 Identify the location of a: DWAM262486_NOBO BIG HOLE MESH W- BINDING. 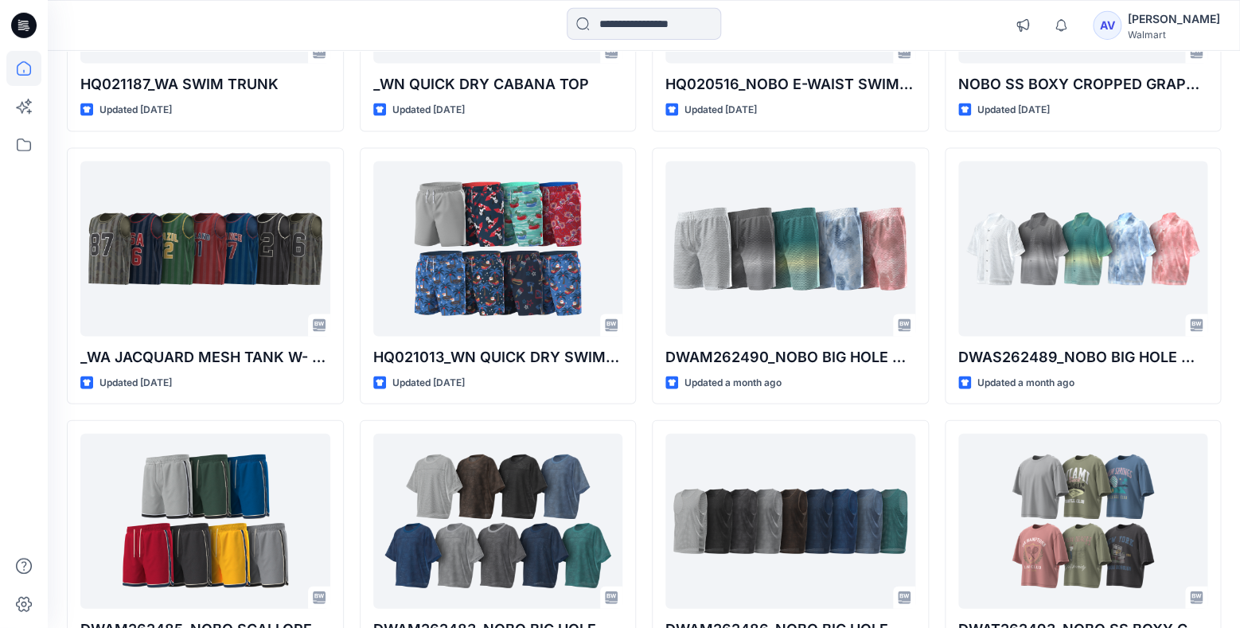
(790, 521).